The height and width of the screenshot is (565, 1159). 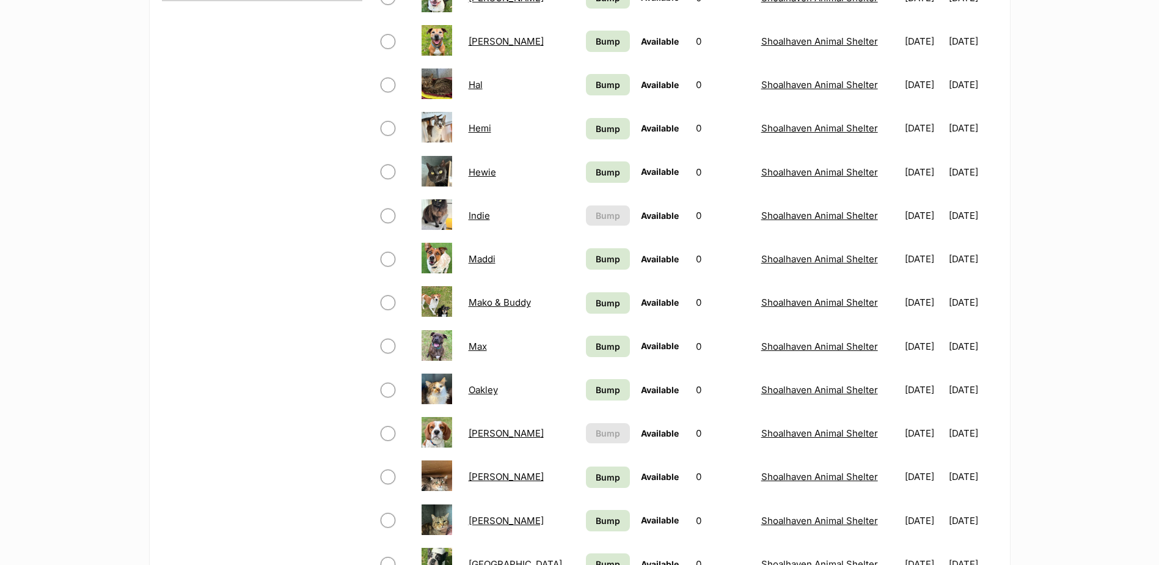 I want to click on a: Hal, so click(x=475, y=84).